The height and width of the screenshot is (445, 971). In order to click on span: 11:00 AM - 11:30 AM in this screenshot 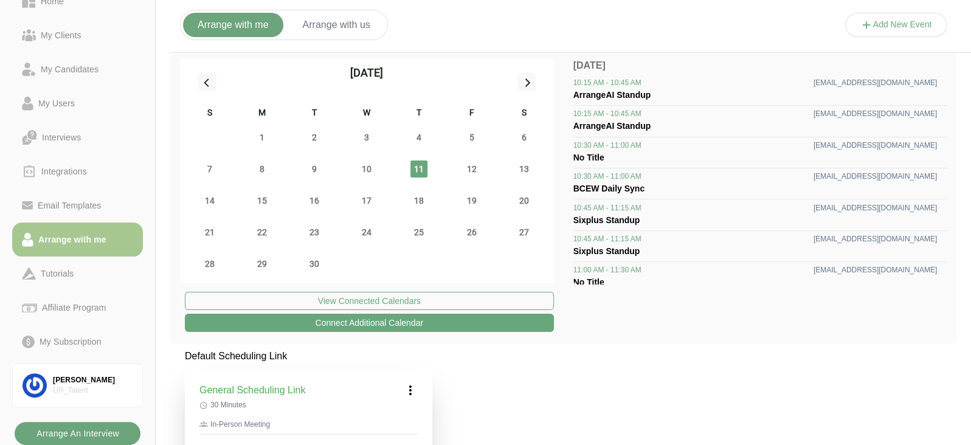, I will do `click(607, 270)`.